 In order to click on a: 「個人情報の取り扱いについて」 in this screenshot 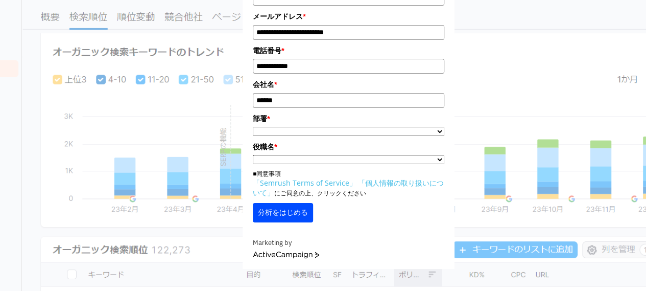, I will do `click(349, 188)`.